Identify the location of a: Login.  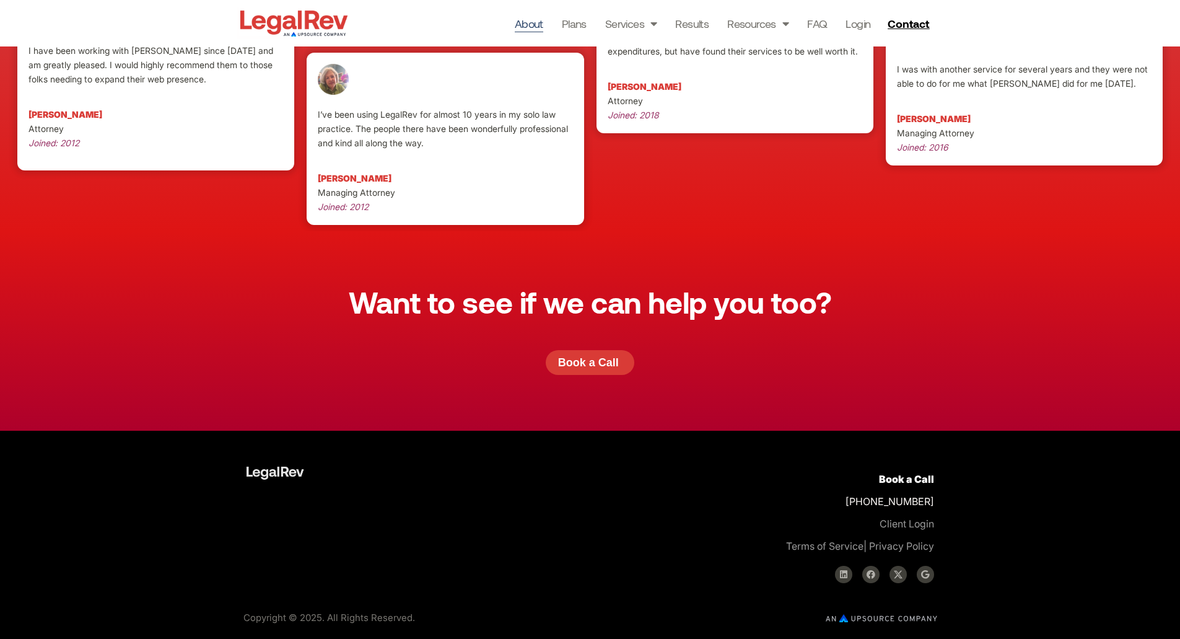
(858, 24).